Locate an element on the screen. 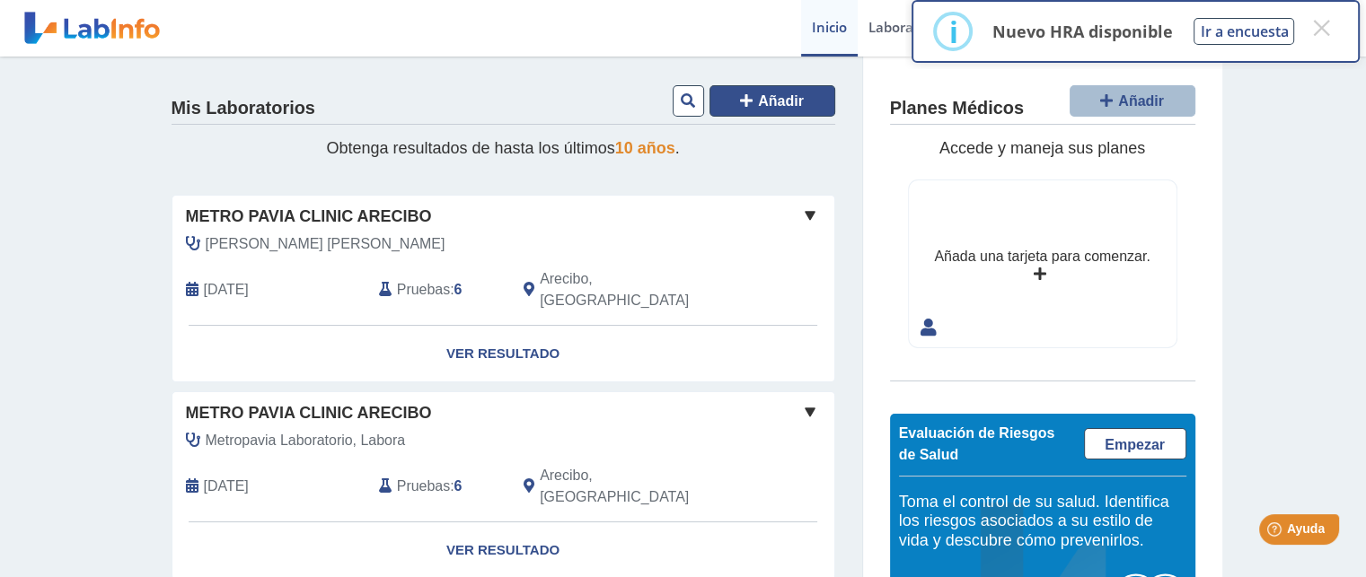 Image resolution: width=1366 pixels, height=577 pixels. span: Metropavia Laboratorio, Labora is located at coordinates (305, 441).